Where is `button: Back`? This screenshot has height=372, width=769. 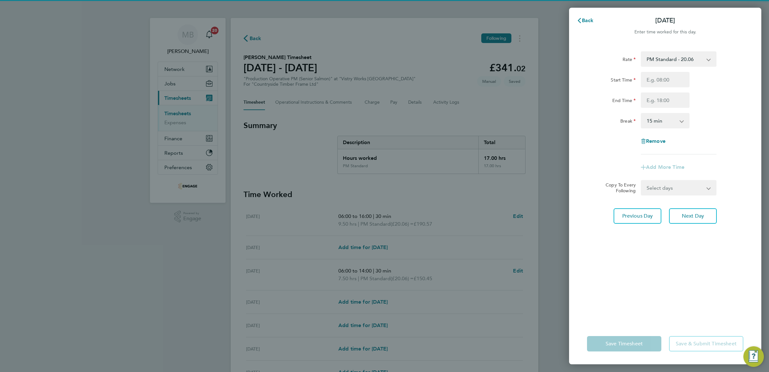
button: Back is located at coordinates (585, 21).